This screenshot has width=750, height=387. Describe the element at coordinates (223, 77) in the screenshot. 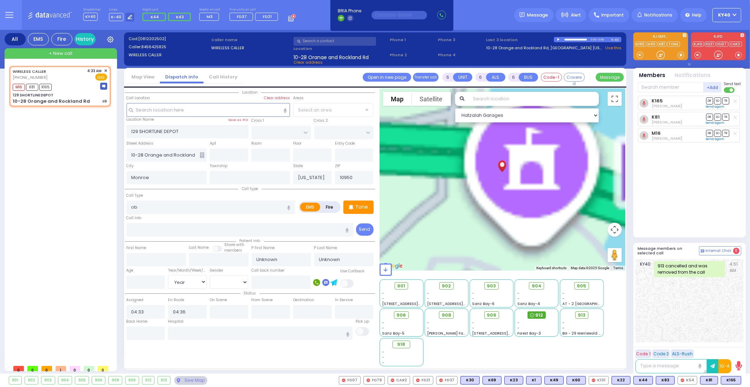

I see `a: Call History` at that location.